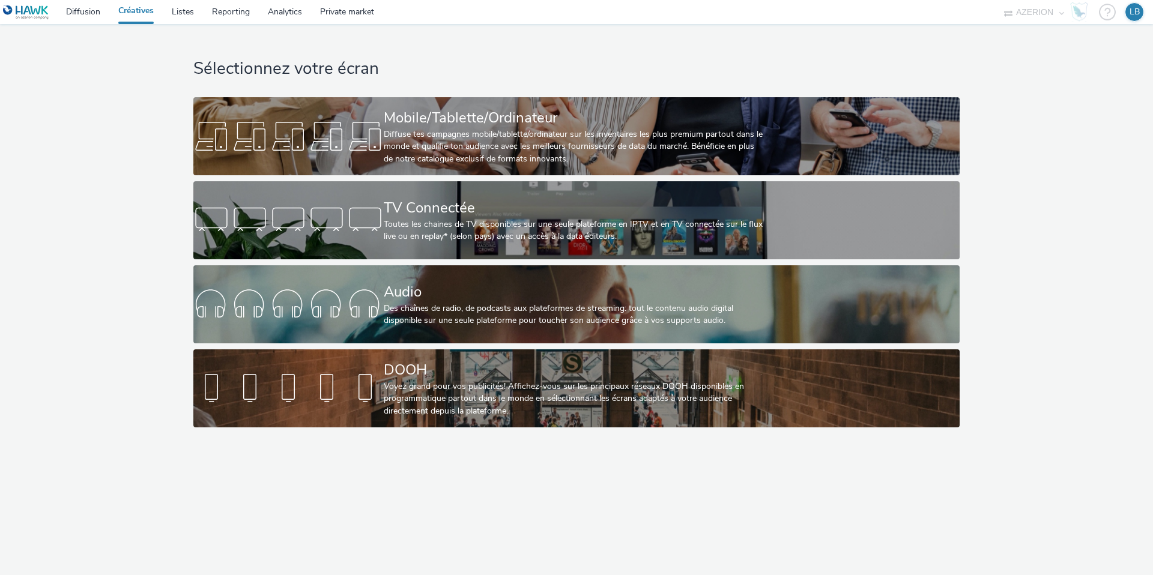 Image resolution: width=1153 pixels, height=575 pixels. What do you see at coordinates (576, 305) in the screenshot?
I see `a: AudioDes chaînes de radio, de podcasts aux plateformes de streaming: tout le contenu audio digita...` at bounding box center [576, 305].